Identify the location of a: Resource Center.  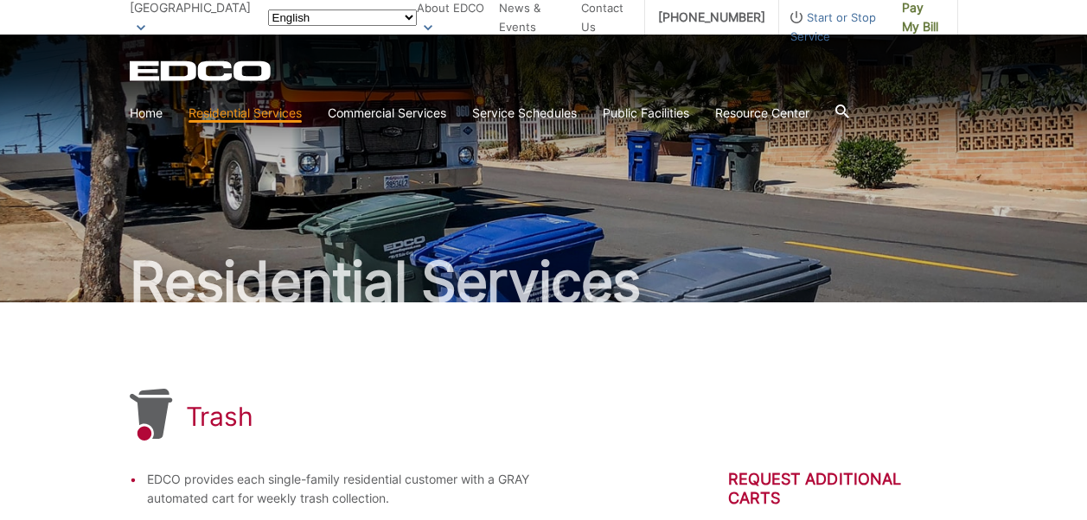
(762, 113).